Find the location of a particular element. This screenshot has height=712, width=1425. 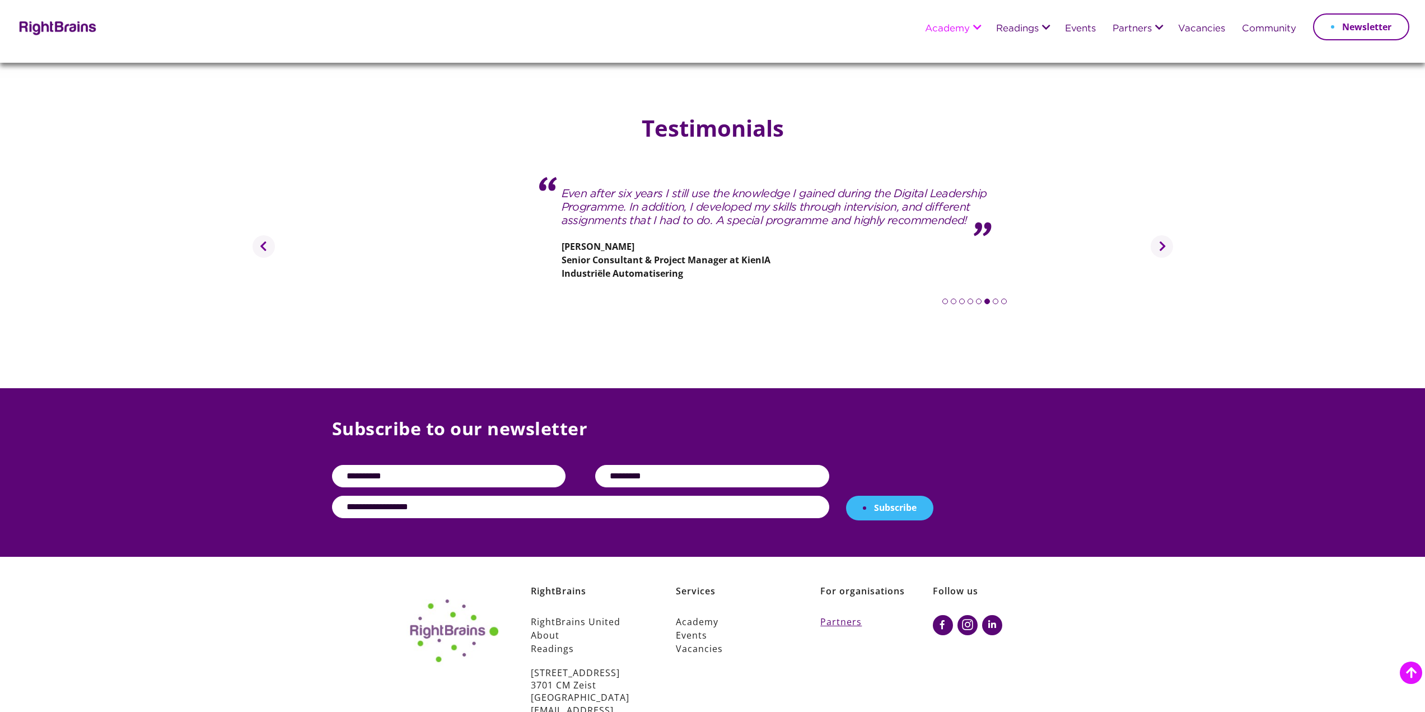

h2: Testimonials is located at coordinates (713, 128).